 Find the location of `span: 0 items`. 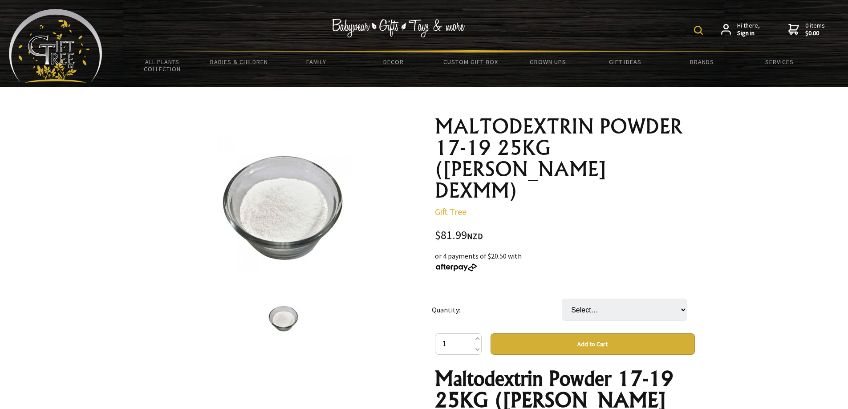

span: 0 items is located at coordinates (815, 29).